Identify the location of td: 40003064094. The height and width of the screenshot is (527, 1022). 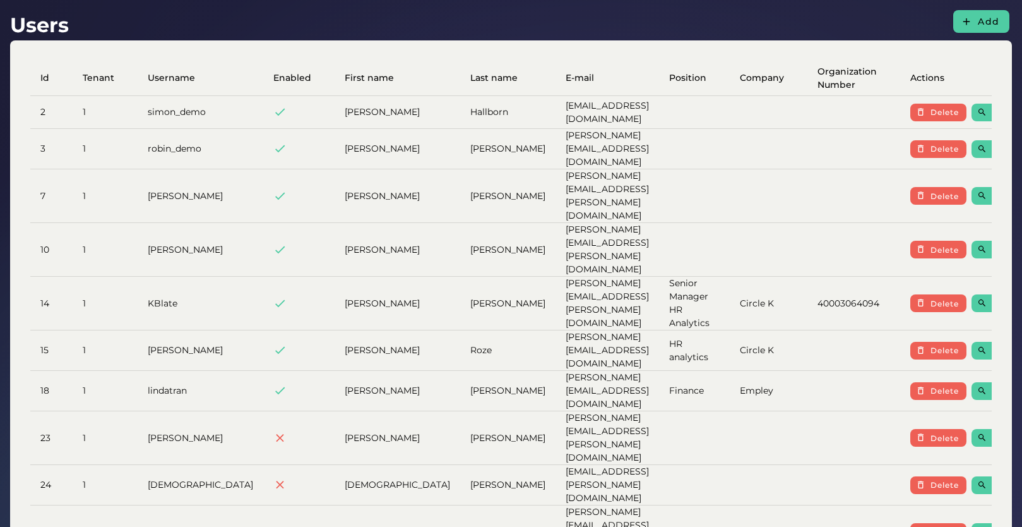
(854, 303).